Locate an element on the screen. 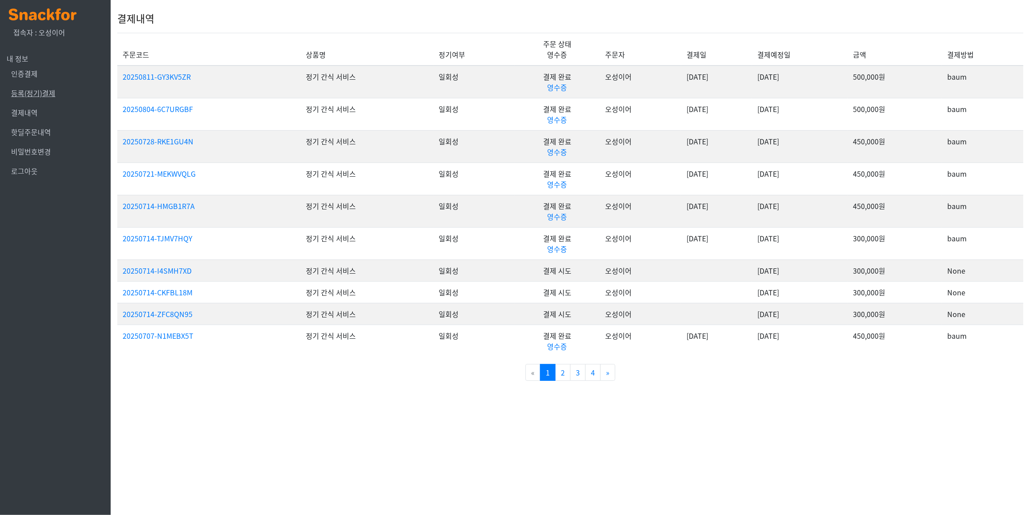 This screenshot has width=1030, height=515. a: 20250721-MEKWVQLG is located at coordinates (159, 174).